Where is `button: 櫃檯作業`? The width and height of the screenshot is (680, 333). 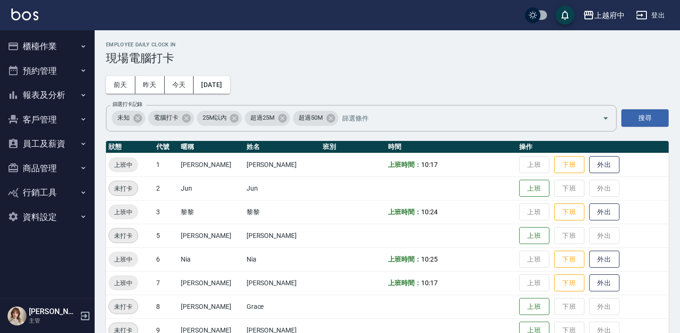
button: 櫃檯作業 is located at coordinates (47, 46).